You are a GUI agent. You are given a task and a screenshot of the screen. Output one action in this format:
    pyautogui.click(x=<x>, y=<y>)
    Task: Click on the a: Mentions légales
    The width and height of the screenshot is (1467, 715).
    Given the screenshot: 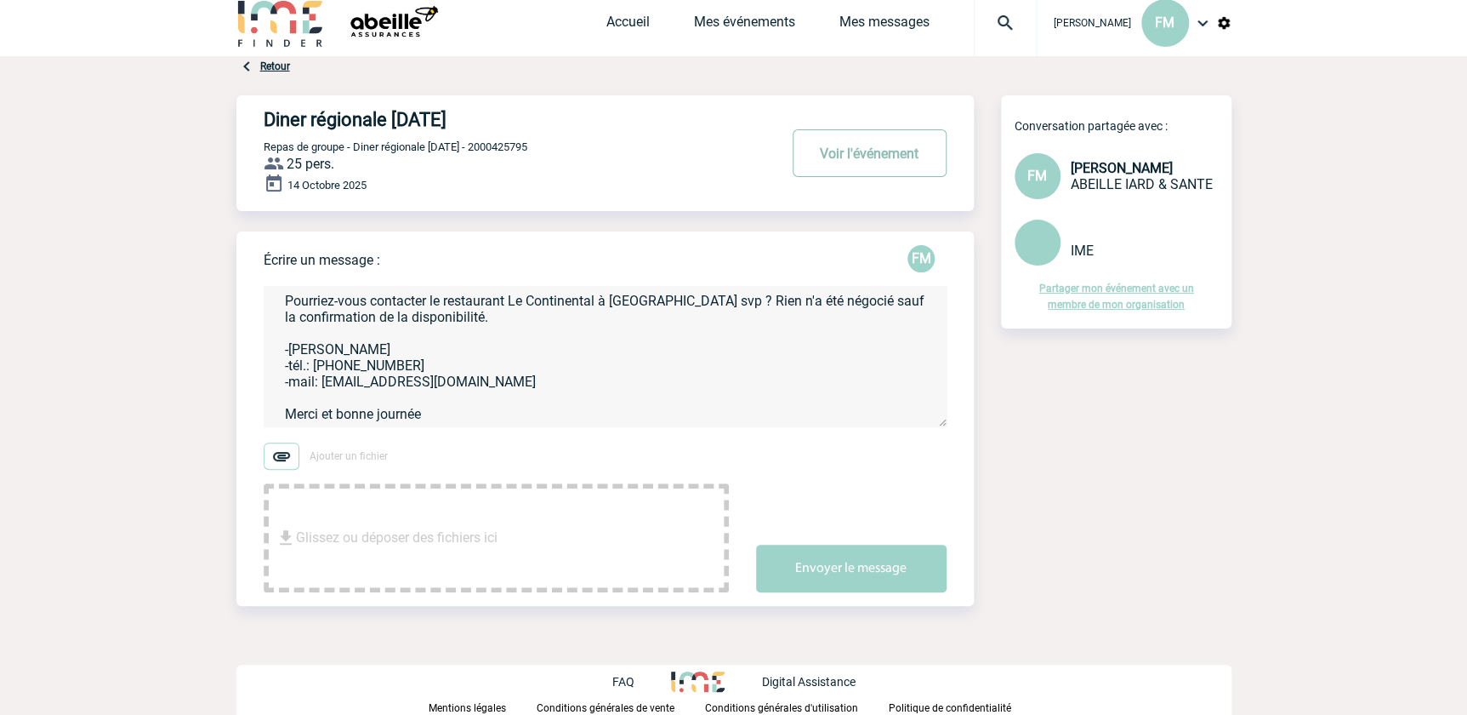 What is the action you would take?
    pyautogui.click(x=482, y=706)
    